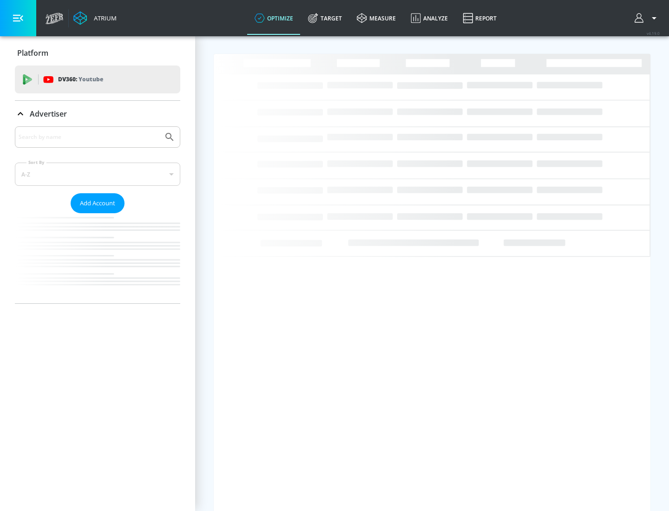  I want to click on a: Target, so click(325, 18).